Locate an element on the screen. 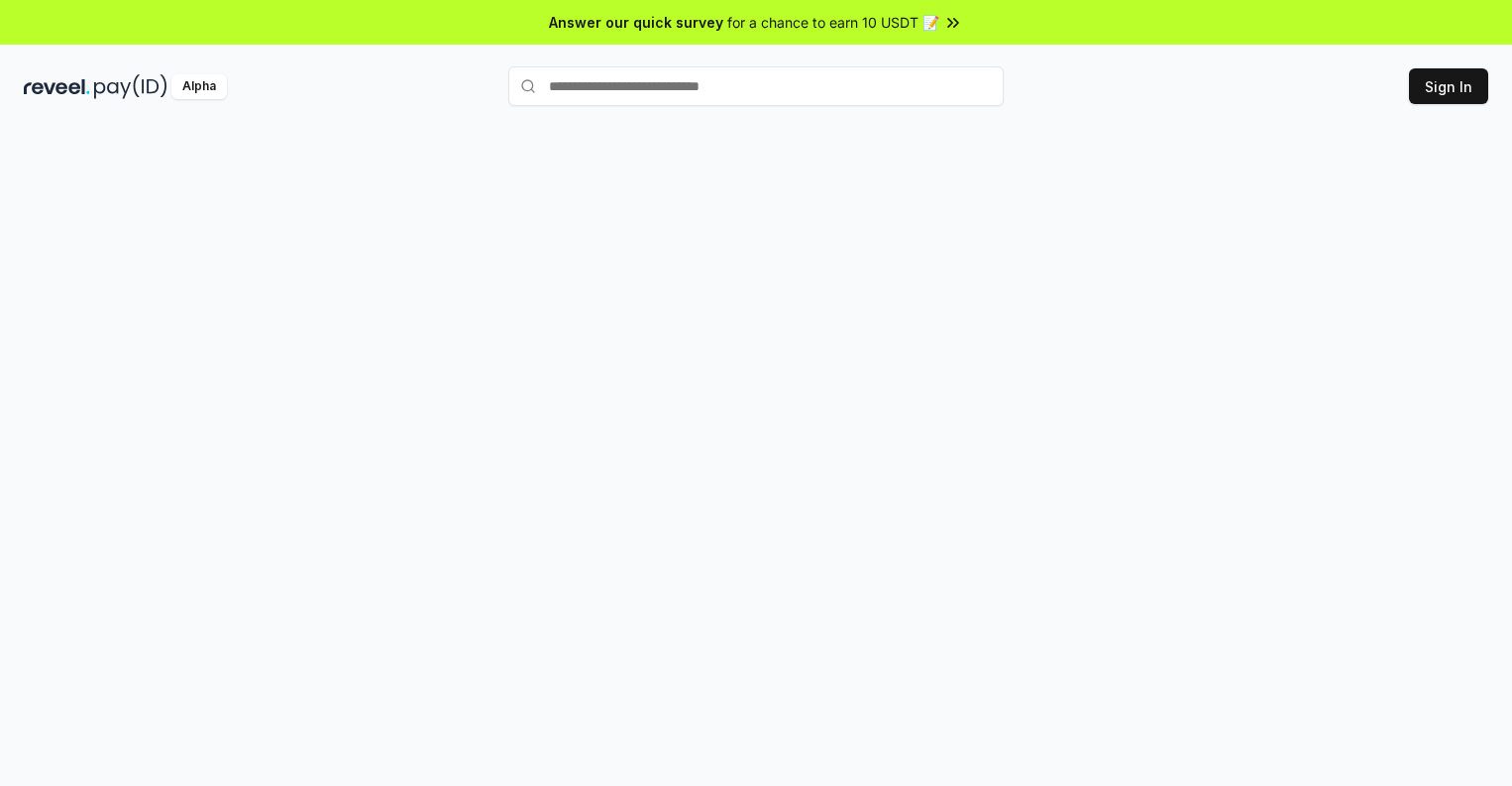 This screenshot has width=1512, height=786. span: Answer our quick survey is located at coordinates (637, 22).